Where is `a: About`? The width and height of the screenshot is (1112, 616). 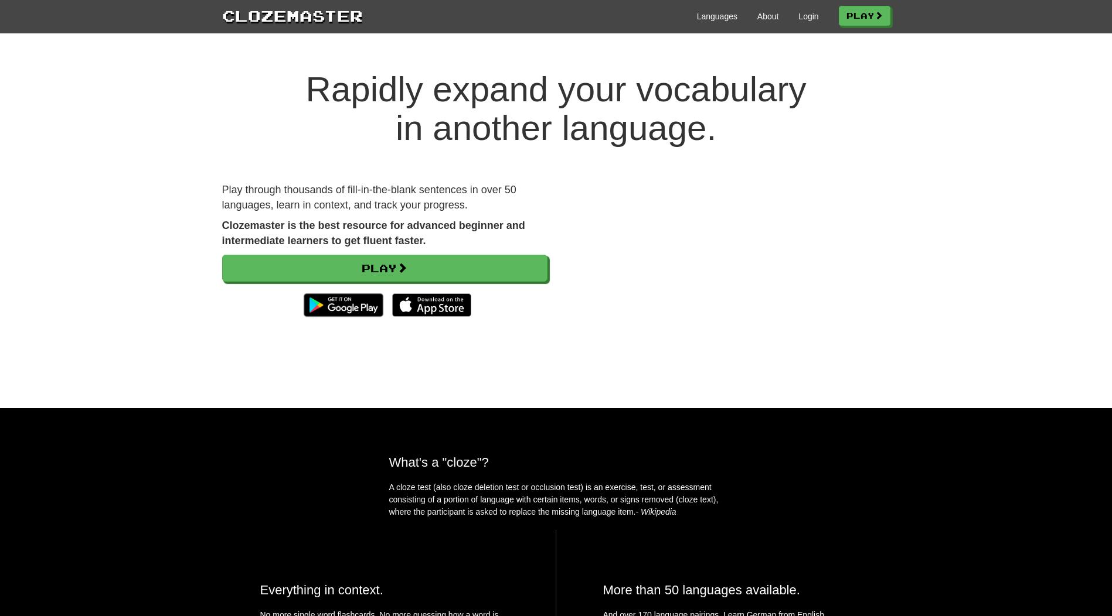 a: About is located at coordinates (768, 16).